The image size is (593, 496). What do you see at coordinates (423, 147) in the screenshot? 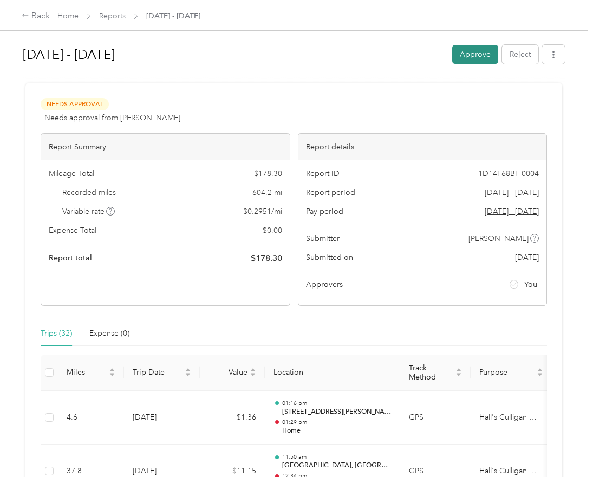
I see `div: Report details` at bounding box center [423, 147].